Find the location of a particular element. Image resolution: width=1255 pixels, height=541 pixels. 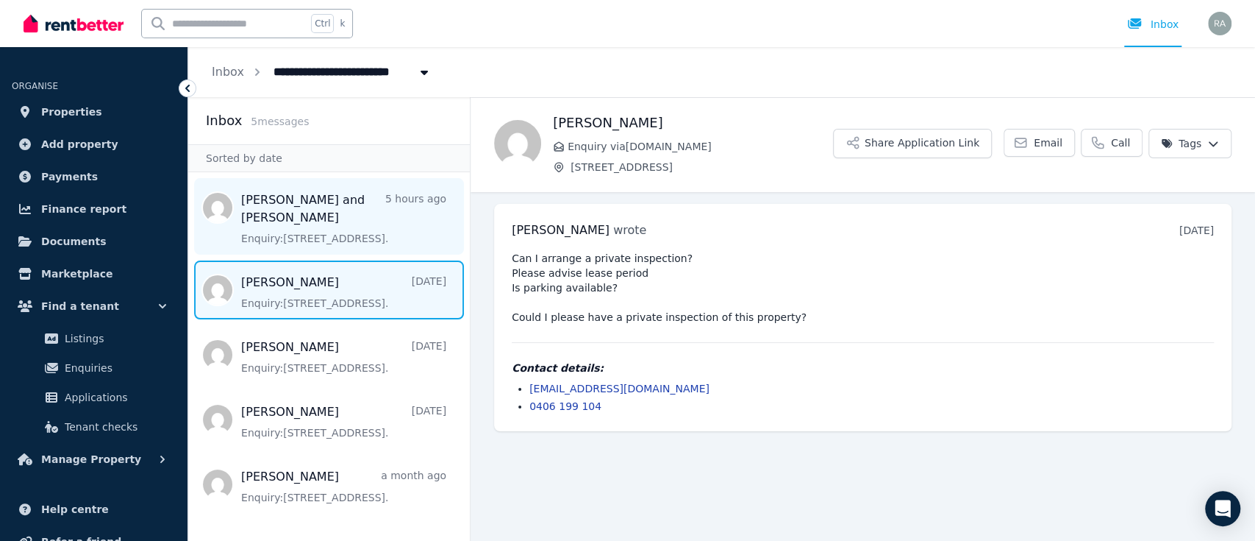

img: RentBetter is located at coordinates (74, 24).